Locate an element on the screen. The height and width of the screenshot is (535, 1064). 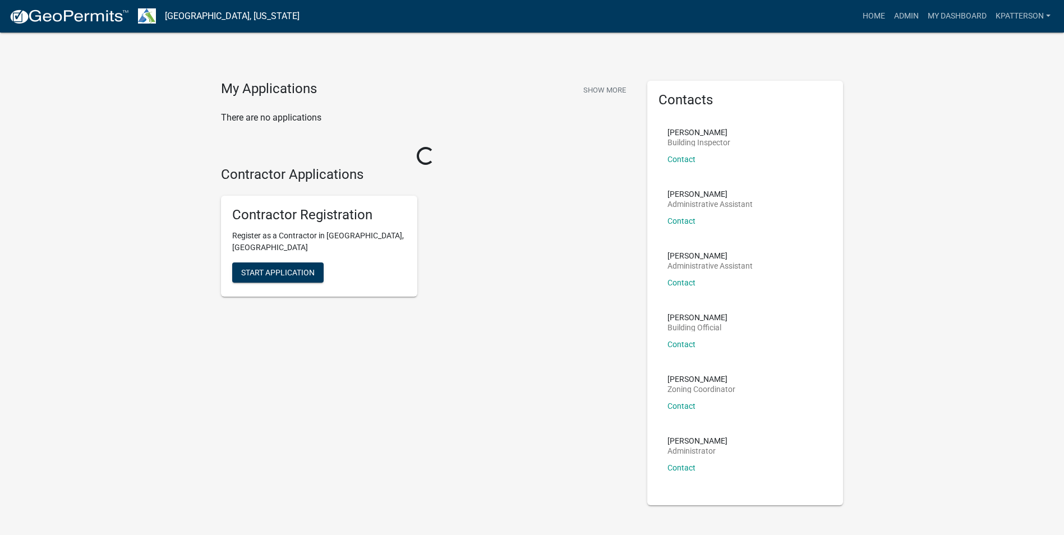
h5: Contractor Registration is located at coordinates (319, 215).